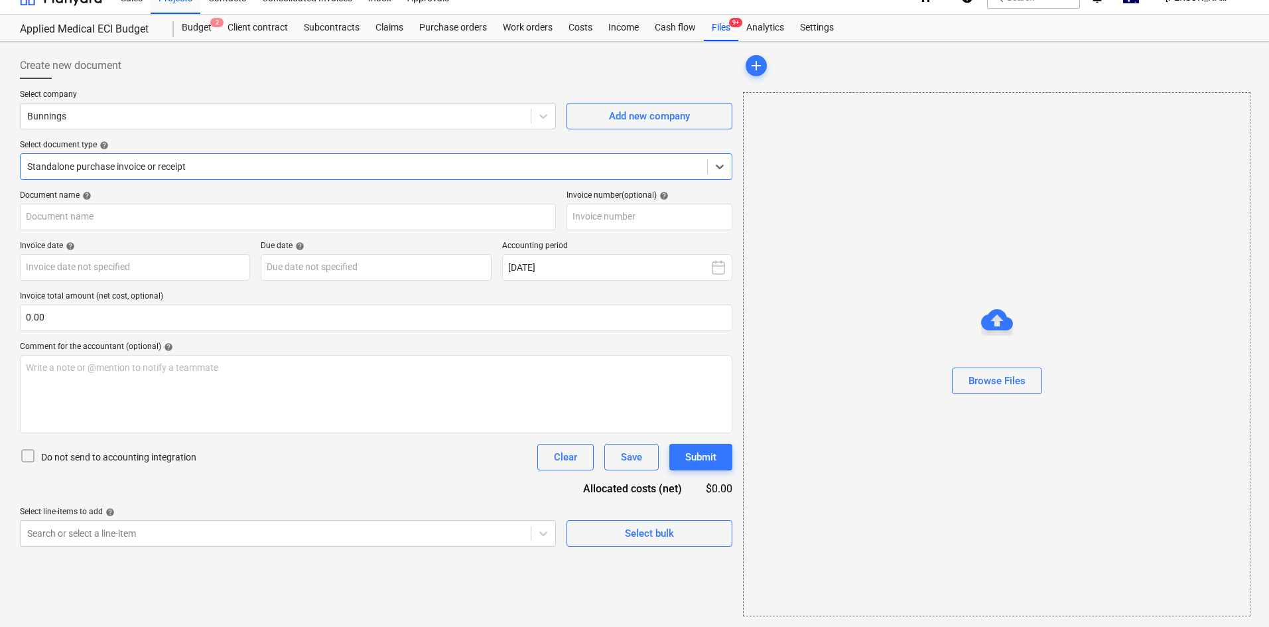 The width and height of the screenshot is (1269, 627). What do you see at coordinates (765, 28) in the screenshot?
I see `a: Analytics` at bounding box center [765, 28].